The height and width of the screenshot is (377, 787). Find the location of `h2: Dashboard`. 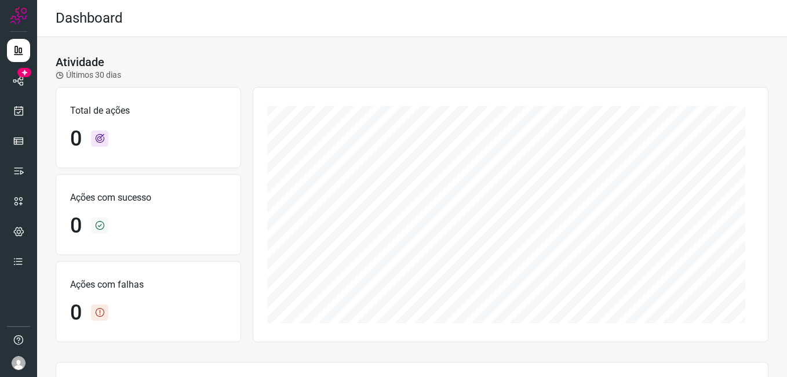

h2: Dashboard is located at coordinates (89, 18).